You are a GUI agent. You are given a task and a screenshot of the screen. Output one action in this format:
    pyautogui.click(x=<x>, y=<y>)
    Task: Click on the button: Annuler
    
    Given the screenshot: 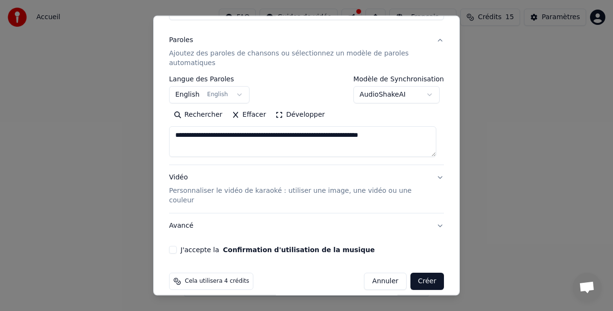 What is the action you would take?
    pyautogui.click(x=385, y=281)
    